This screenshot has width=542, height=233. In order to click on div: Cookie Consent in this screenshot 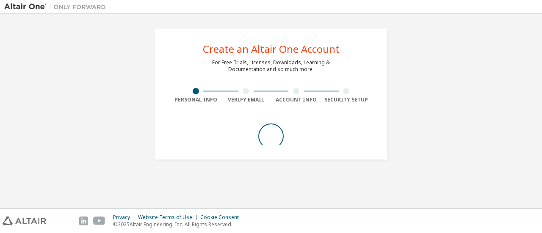, I will do `click(222, 218)`.